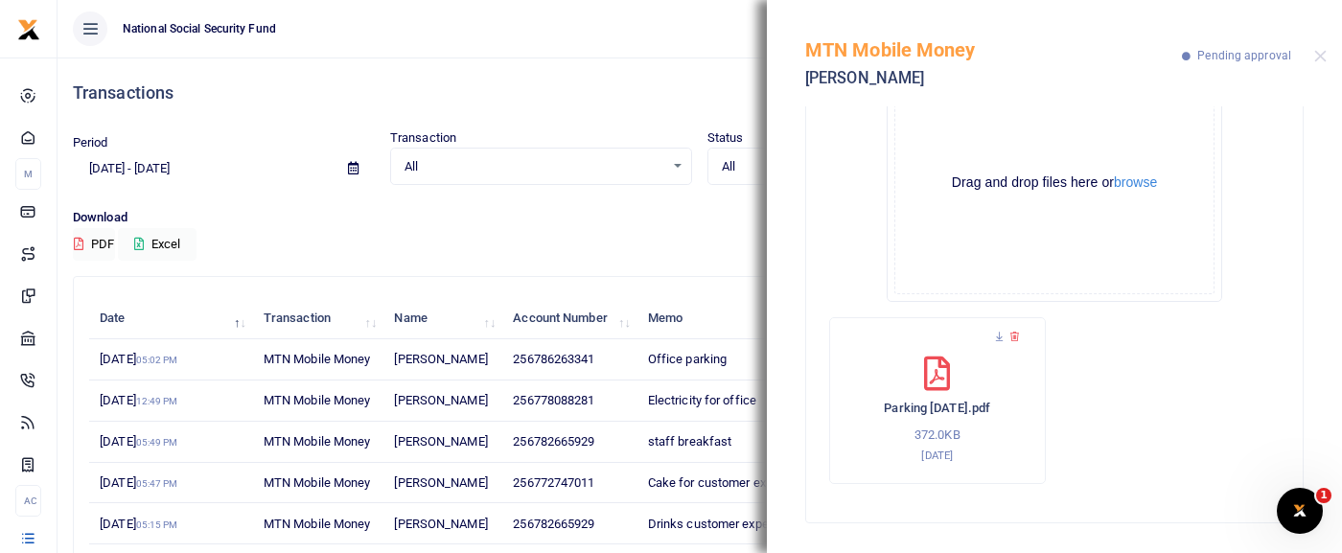 The width and height of the screenshot is (1342, 553). Describe the element at coordinates (157, 524) in the screenshot. I see `small: 05:15 PM` at that location.